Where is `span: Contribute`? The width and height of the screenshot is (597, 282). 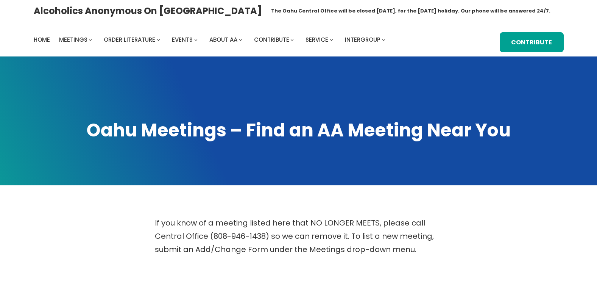 span: Contribute is located at coordinates (272, 39).